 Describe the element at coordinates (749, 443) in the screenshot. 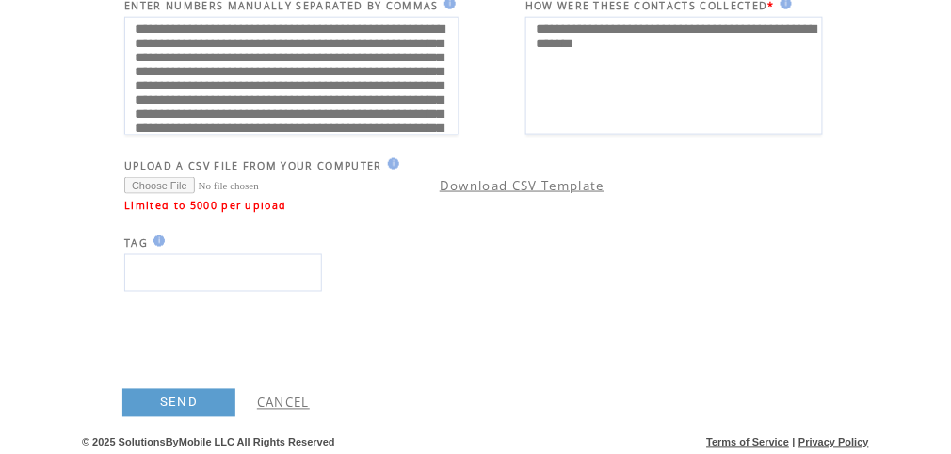

I see `a: Terms of Service` at that location.